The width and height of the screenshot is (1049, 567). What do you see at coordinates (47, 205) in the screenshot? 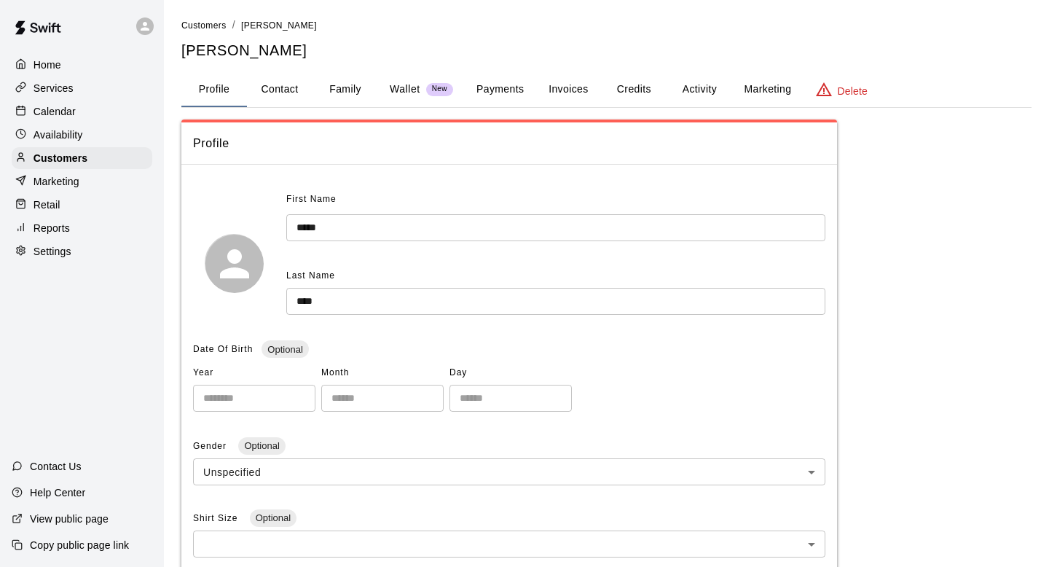
I see `p: Retail` at bounding box center [47, 205].